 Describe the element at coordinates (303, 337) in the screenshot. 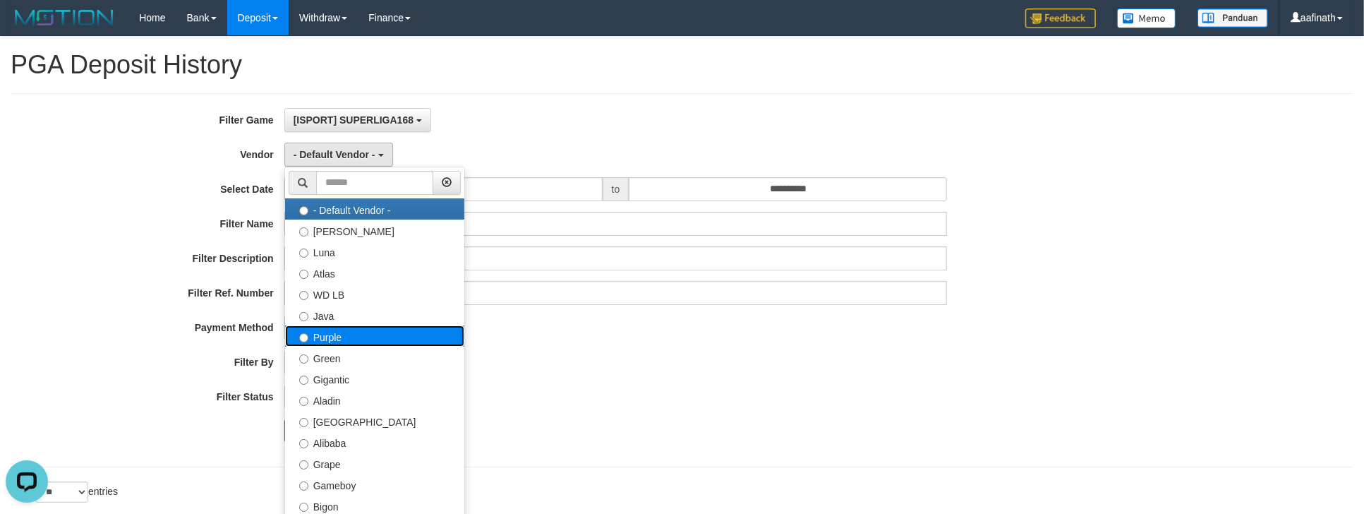

I see `input: Purple` at that location.